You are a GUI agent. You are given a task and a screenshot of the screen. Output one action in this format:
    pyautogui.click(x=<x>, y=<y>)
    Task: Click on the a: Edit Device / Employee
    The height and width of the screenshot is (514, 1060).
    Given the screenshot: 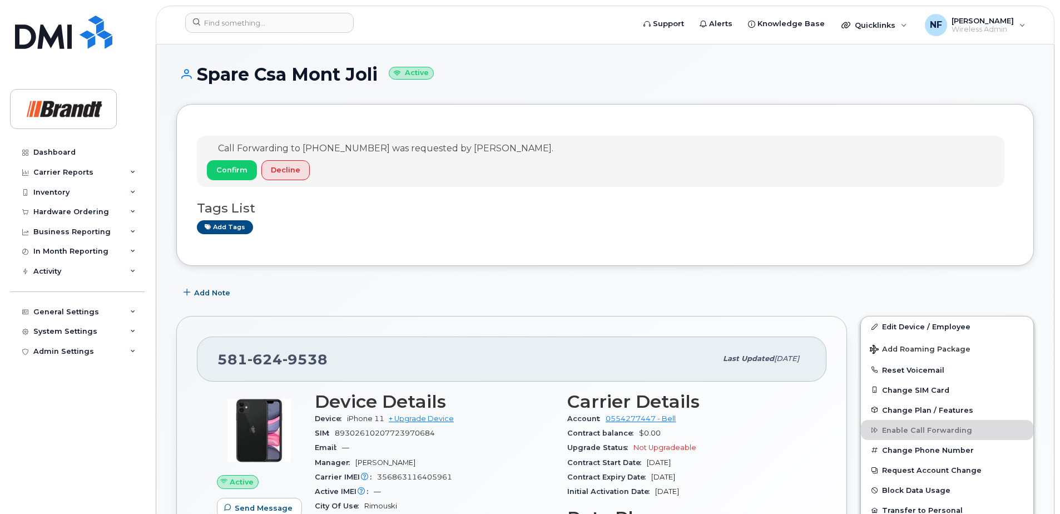 What is the action you would take?
    pyautogui.click(x=947, y=327)
    